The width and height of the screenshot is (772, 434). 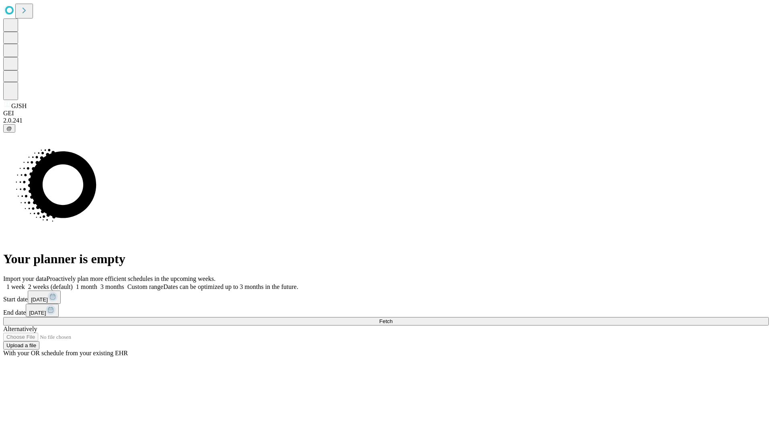 I want to click on span: 1 week, so click(x=16, y=287).